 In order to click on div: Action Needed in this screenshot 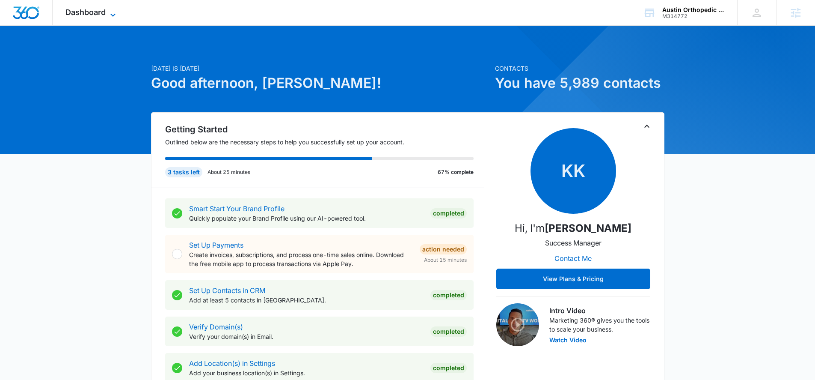, I will do `click(443, 249)`.